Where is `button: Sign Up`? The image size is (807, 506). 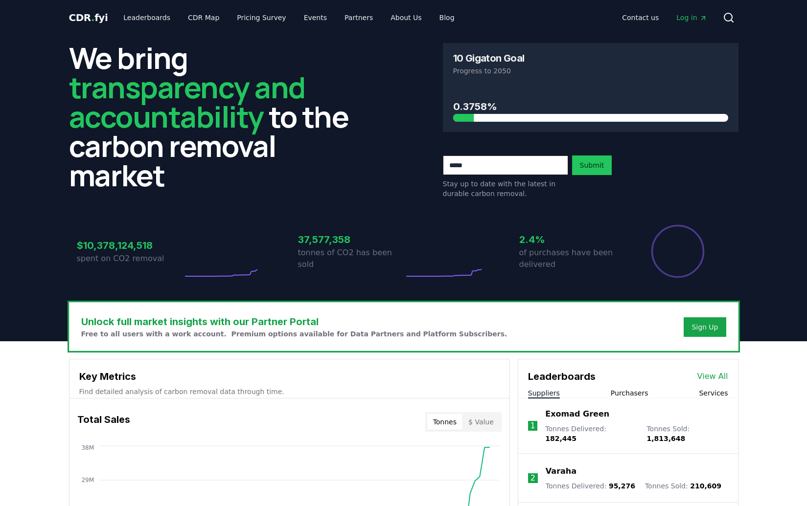 button: Sign Up is located at coordinates (705, 327).